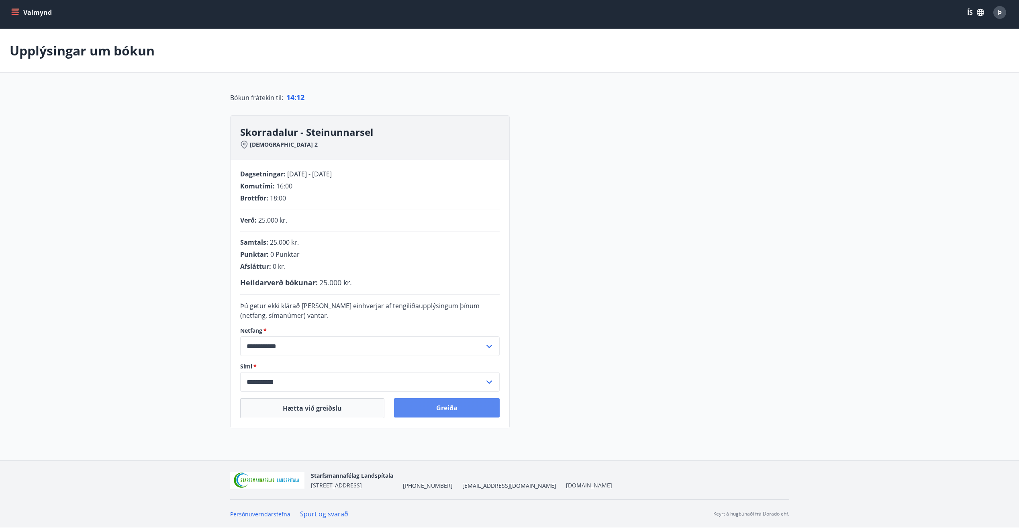  Describe the element at coordinates (375, 132) in the screenshot. I see `h3: Skorradalur - Steinunnarsel` at that location.